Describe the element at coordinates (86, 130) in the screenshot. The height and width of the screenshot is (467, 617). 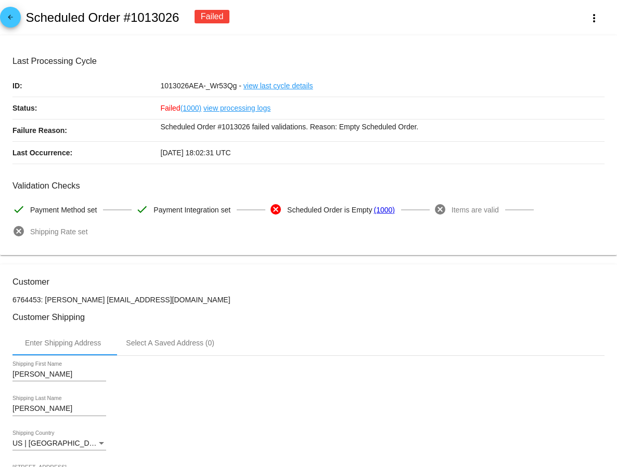
I see `p: Failure Reason:` at that location.